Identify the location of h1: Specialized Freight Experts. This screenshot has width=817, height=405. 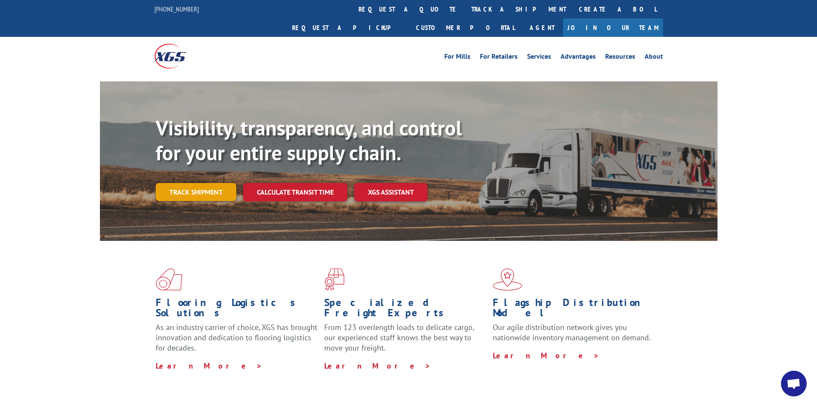
(405, 310).